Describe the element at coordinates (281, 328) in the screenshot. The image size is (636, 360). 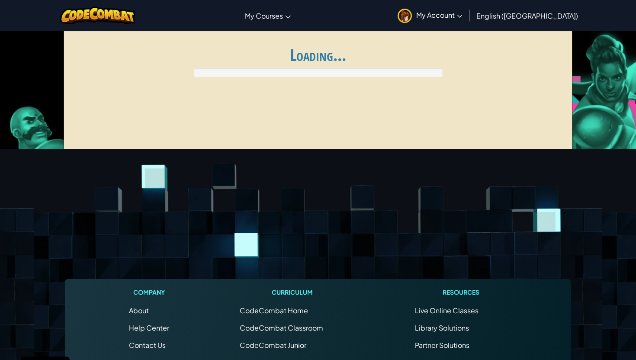
I see `a: CodeCombat Classroom` at that location.